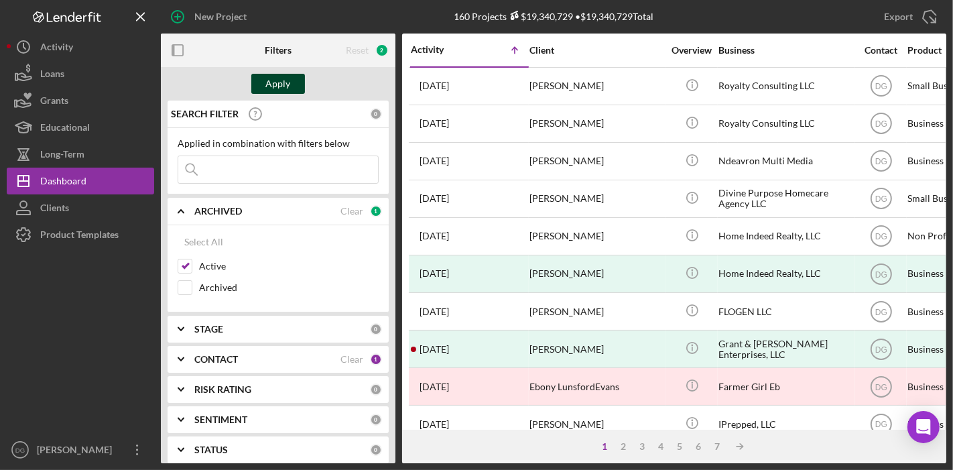 The image size is (953, 470). What do you see at coordinates (597, 50) in the screenshot?
I see `div: Client` at bounding box center [597, 50].